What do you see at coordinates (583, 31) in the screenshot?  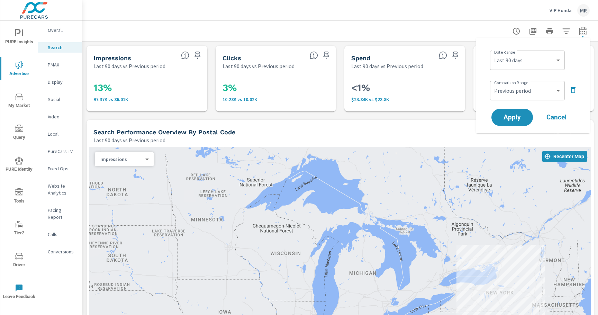 I see `button: Select Date Range` at bounding box center [583, 31].